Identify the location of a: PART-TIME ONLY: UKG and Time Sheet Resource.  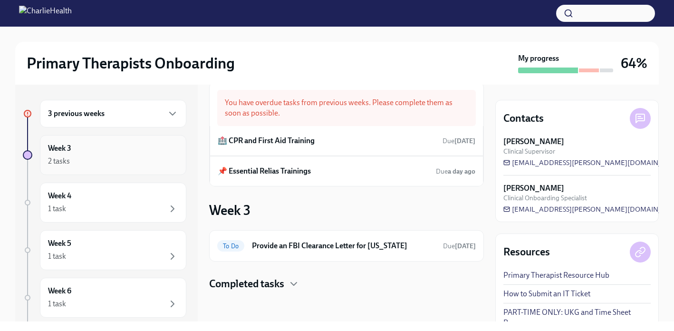
(577, 318).